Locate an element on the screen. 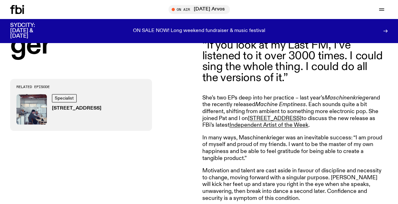 This screenshot has width=398, height=204. img: Pat sits at a dining table with his profile facing the camera. Rhea sits to his left facing the c... is located at coordinates (32, 109).